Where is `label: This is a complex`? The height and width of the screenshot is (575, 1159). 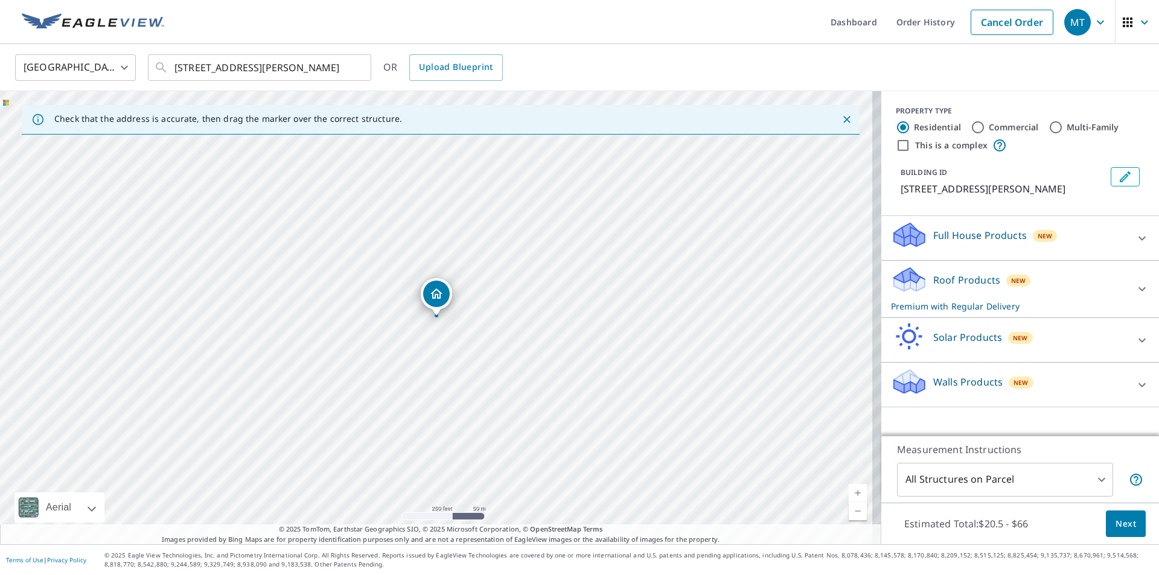 label: This is a complex is located at coordinates (951, 145).